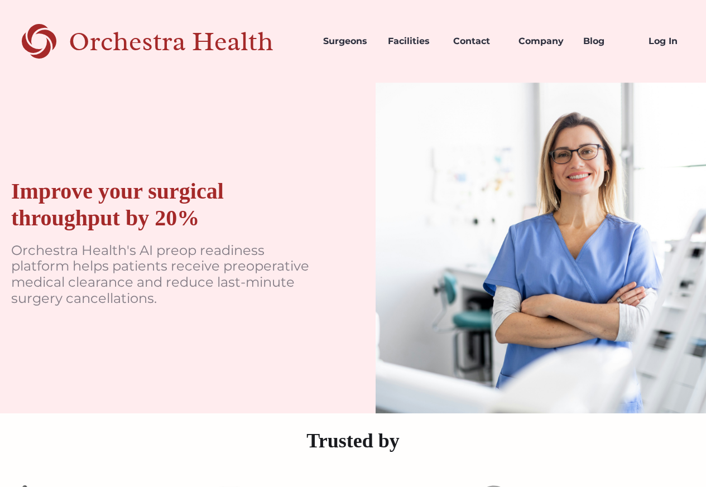 The image size is (706, 487). I want to click on a: Facilities, so click(411, 41).